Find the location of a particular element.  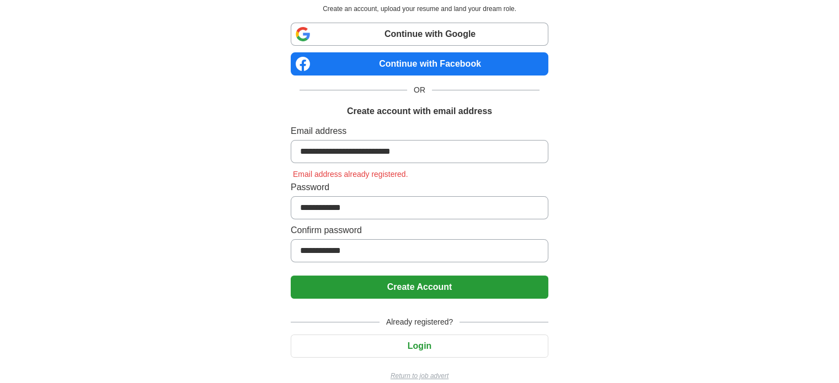

a: Continue with Facebook is located at coordinates (419, 64).